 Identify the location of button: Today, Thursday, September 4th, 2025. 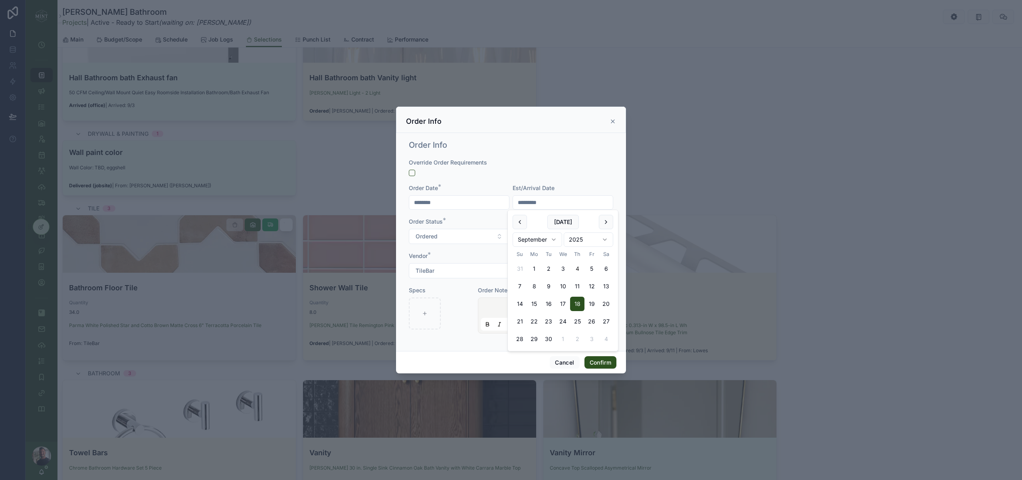
(578, 269).